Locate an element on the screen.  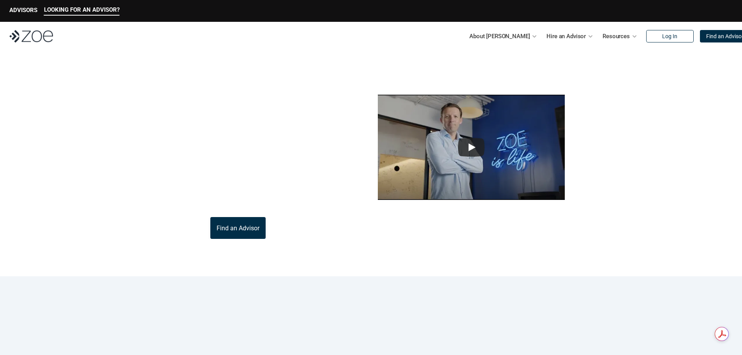
p: ADVISORS is located at coordinates (23, 10).